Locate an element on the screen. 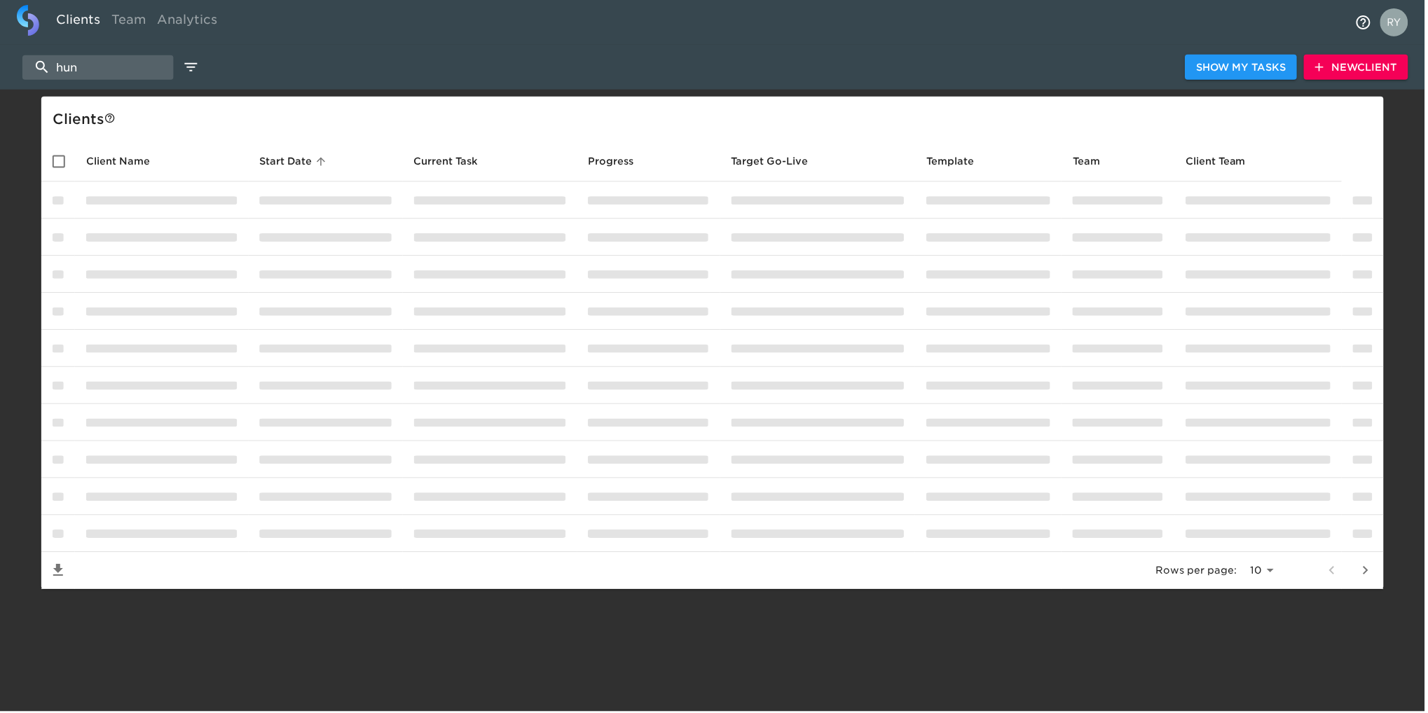  span: Current Task is located at coordinates (456, 162).